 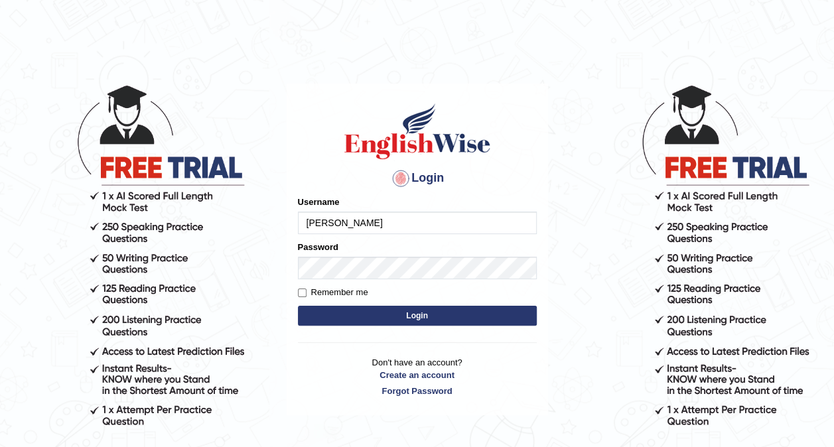 I want to click on p: Don't have an account?, so click(x=417, y=377).